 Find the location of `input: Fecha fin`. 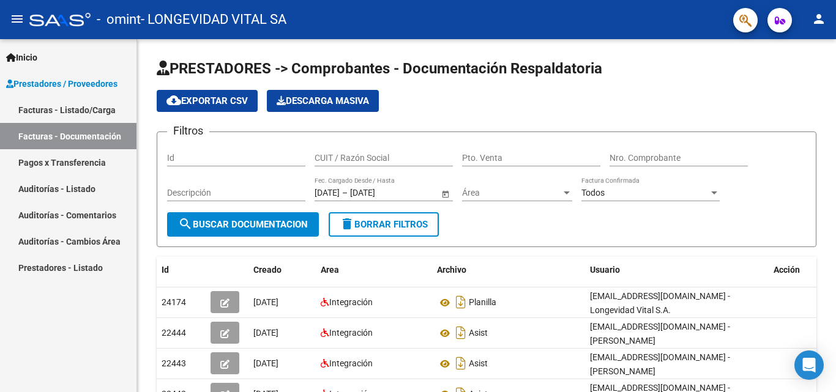

input: Fecha fin is located at coordinates (380, 193).